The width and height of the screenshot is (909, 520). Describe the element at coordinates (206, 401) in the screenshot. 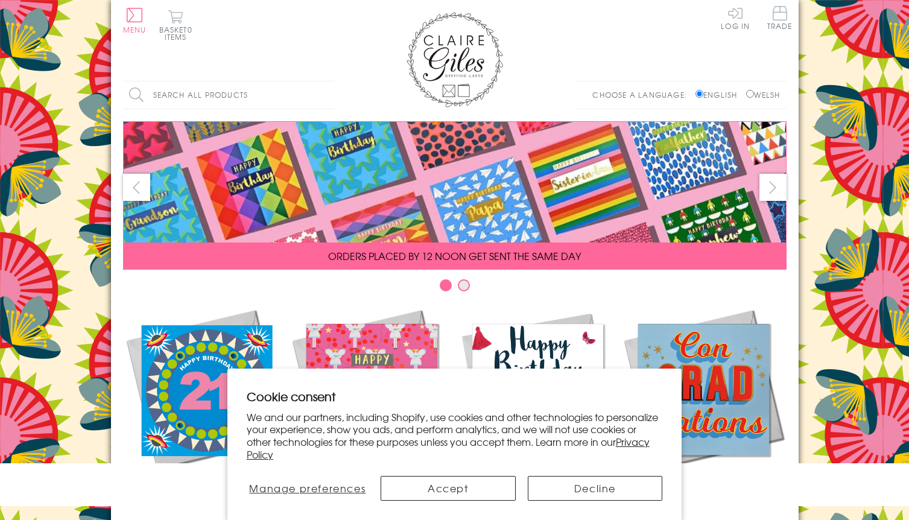

I see `a: New Releases` at that location.